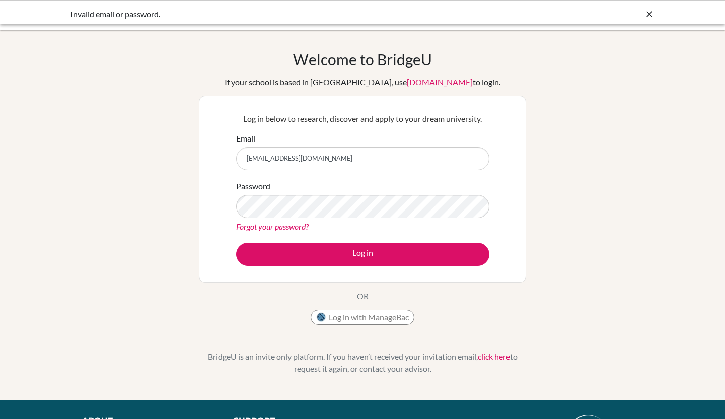 Image resolution: width=725 pixels, height=419 pixels. What do you see at coordinates (253, 186) in the screenshot?
I see `label: Password` at bounding box center [253, 186].